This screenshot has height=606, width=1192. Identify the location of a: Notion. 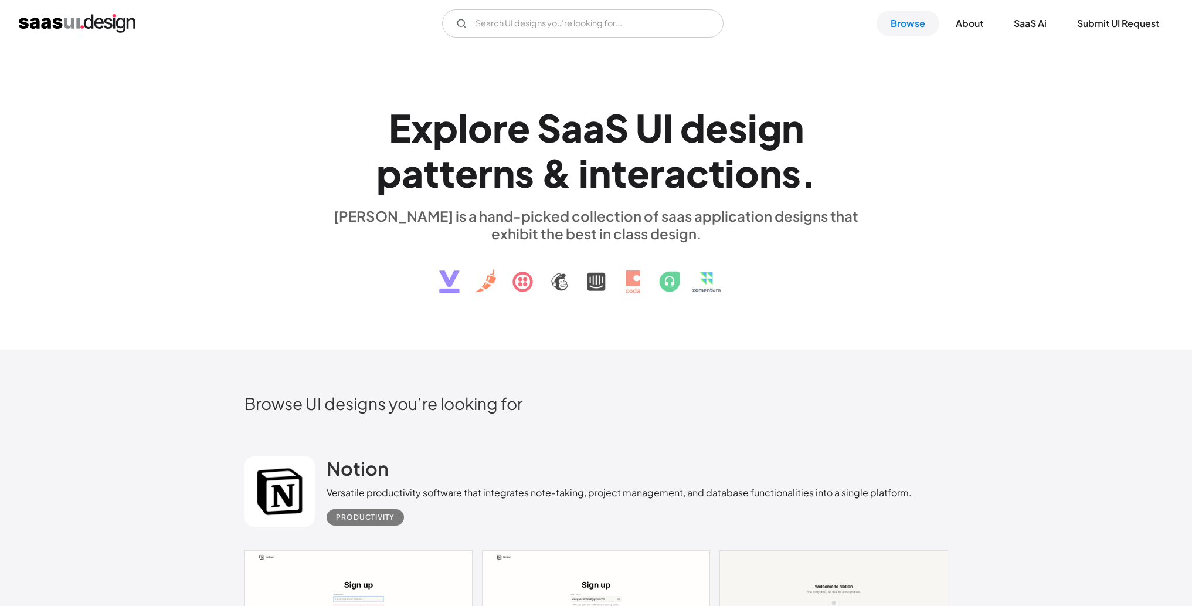
(358, 471).